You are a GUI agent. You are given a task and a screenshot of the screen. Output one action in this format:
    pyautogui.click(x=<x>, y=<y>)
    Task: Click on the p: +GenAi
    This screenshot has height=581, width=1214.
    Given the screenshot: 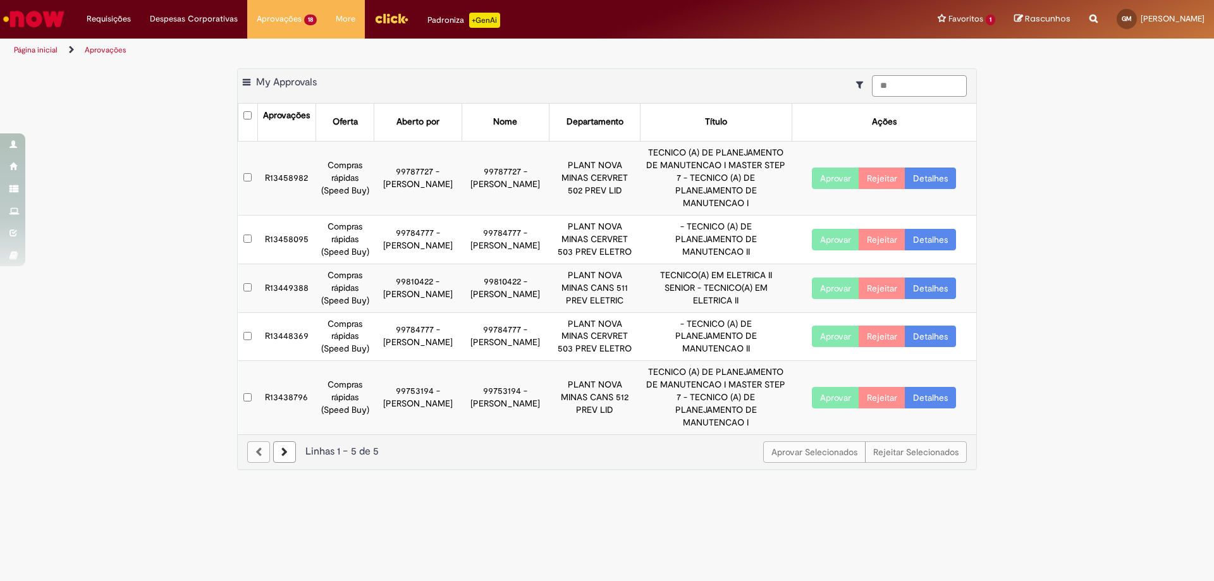 What is the action you would take?
    pyautogui.click(x=484, y=20)
    